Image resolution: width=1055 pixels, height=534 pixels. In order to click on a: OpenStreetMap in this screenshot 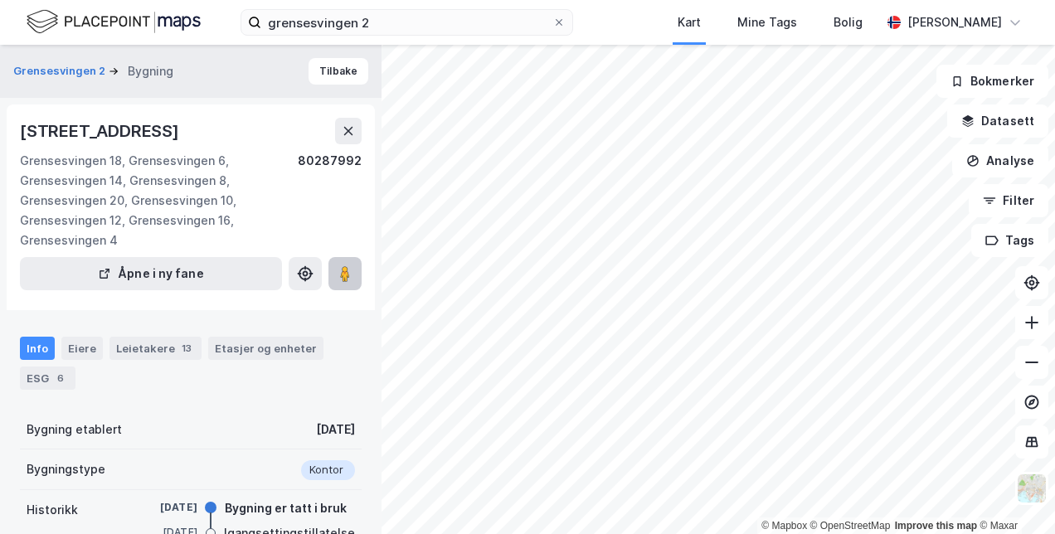, I will do `click(850, 526)`.